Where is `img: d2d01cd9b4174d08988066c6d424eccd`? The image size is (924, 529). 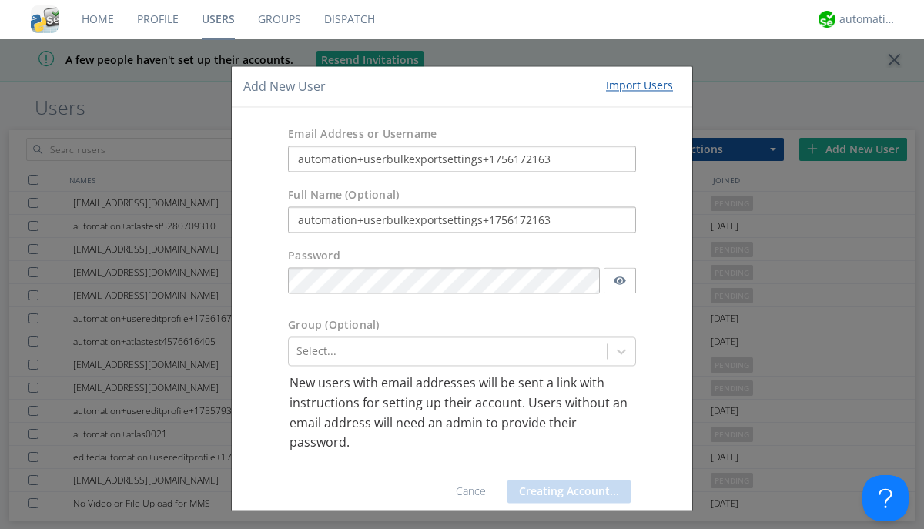
img: d2d01cd9b4174d08988066c6d424eccd is located at coordinates (827, 19).